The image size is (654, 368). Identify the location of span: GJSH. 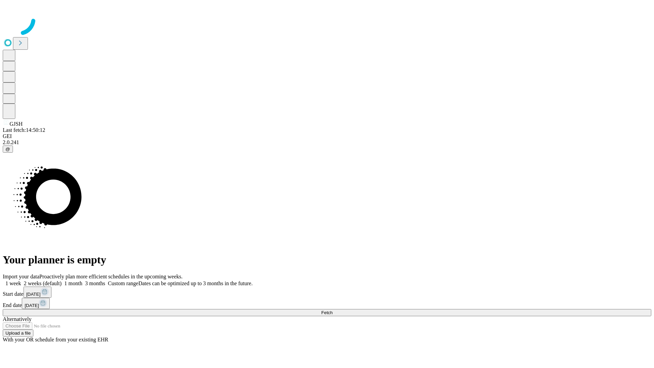
(16, 124).